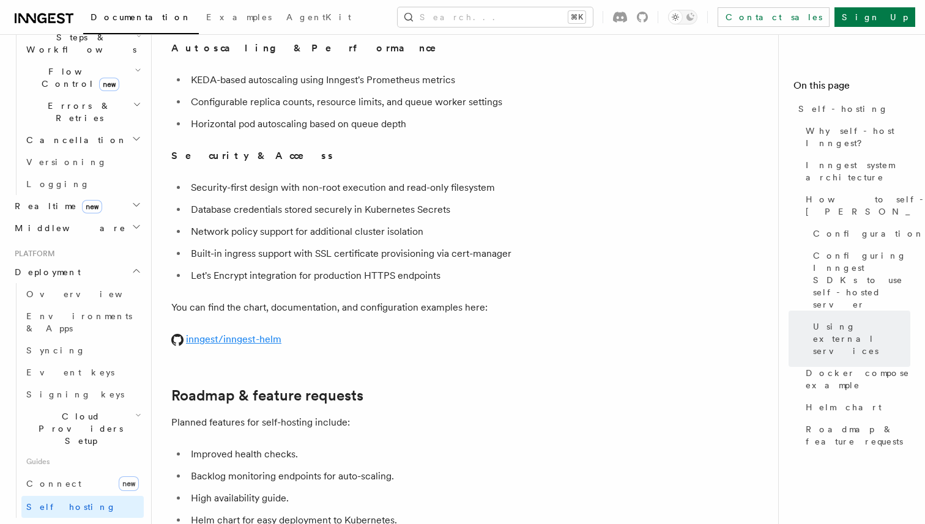 This screenshot has height=524, width=925. Describe the element at coordinates (83, 184) in the screenshot. I see `a: Logging` at that location.